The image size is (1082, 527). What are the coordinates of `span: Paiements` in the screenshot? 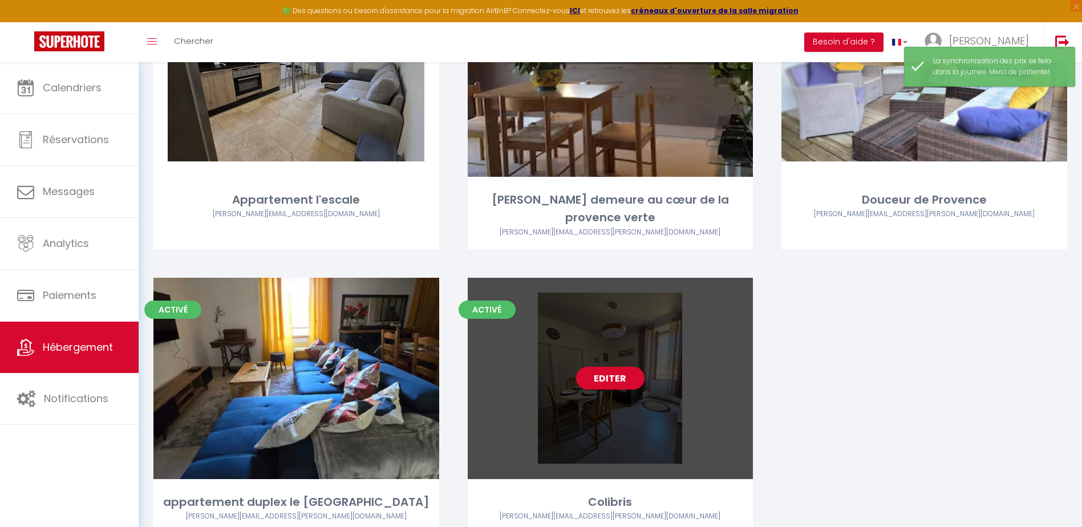 It's located at (70, 295).